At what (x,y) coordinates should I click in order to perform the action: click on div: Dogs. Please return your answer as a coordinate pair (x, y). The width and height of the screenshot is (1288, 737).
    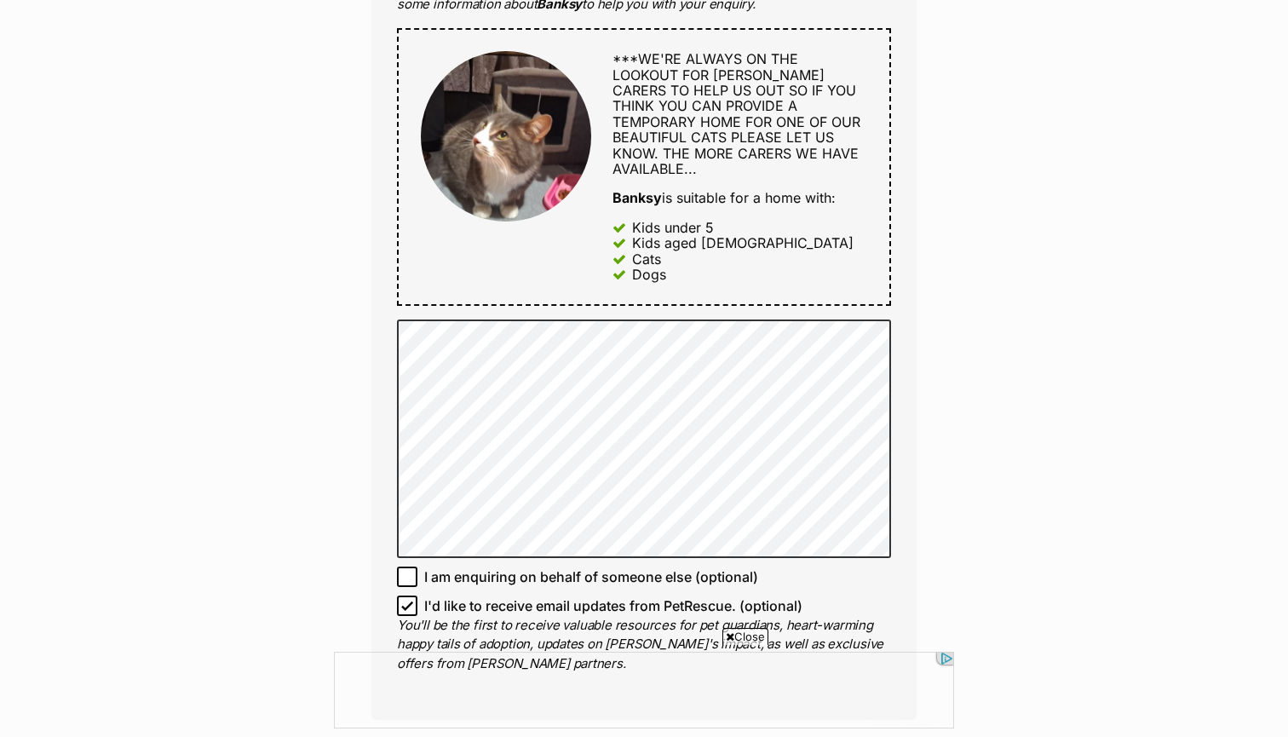
    Looking at the image, I should click on (649, 274).